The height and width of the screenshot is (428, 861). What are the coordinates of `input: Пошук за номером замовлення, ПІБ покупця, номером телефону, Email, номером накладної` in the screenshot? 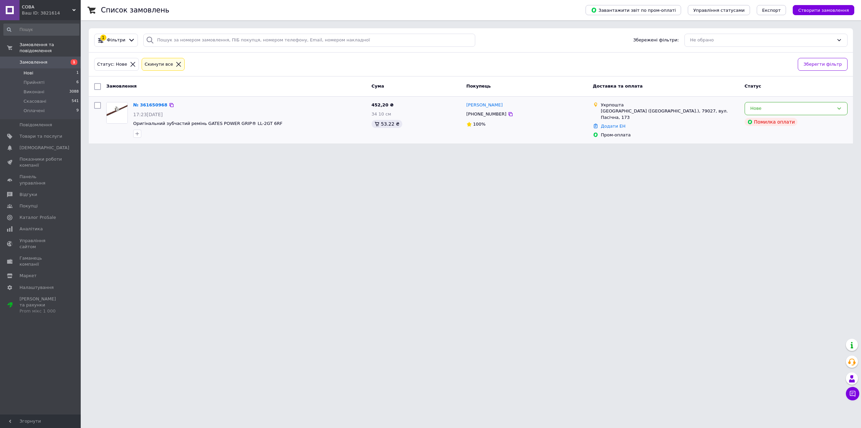 It's located at (309, 40).